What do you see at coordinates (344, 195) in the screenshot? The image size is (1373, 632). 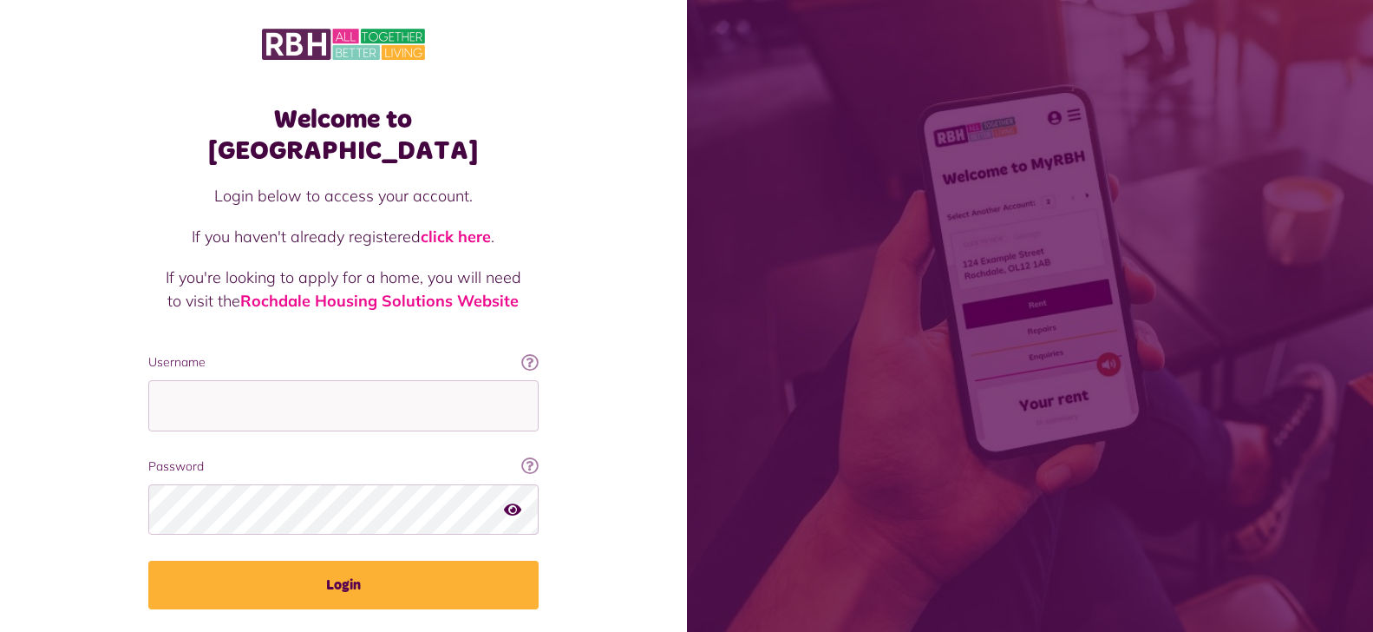 I see `p: Login below to access your account.` at bounding box center [344, 195].